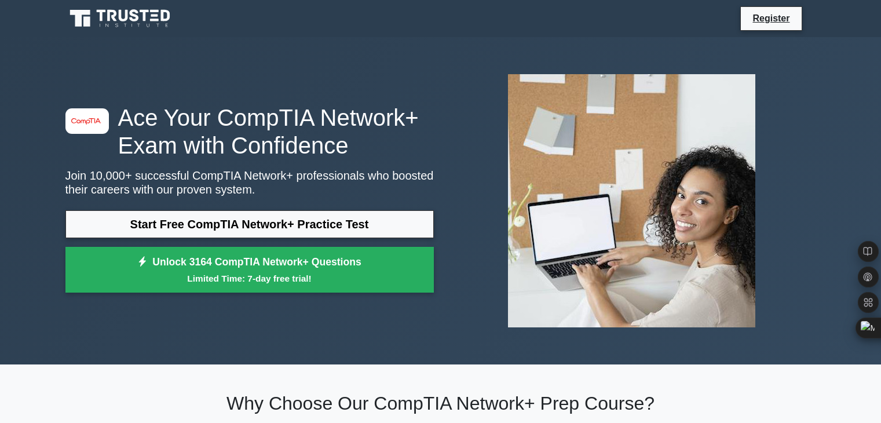  Describe the element at coordinates (250, 270) in the screenshot. I see `a: Unlock 3164 CompTIA Network+ QuestionsLimited Time: 7-day free trial!` at that location.